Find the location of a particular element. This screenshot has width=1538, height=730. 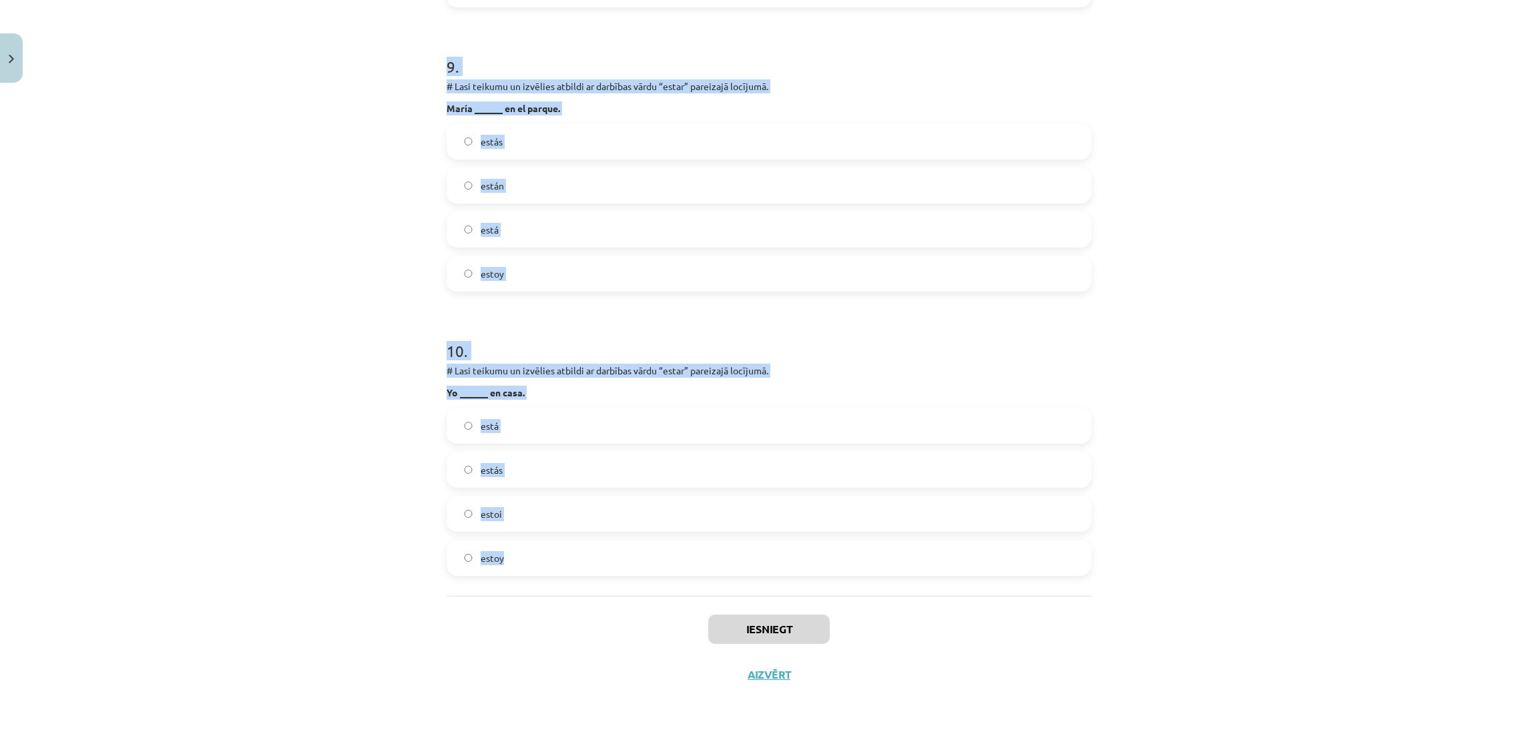

img: icon-close-lesson-0947bae3869378f0d4975bcd49f059093ad1ed9edebbc8119c70593378902aed.svg is located at coordinates (11, 59).